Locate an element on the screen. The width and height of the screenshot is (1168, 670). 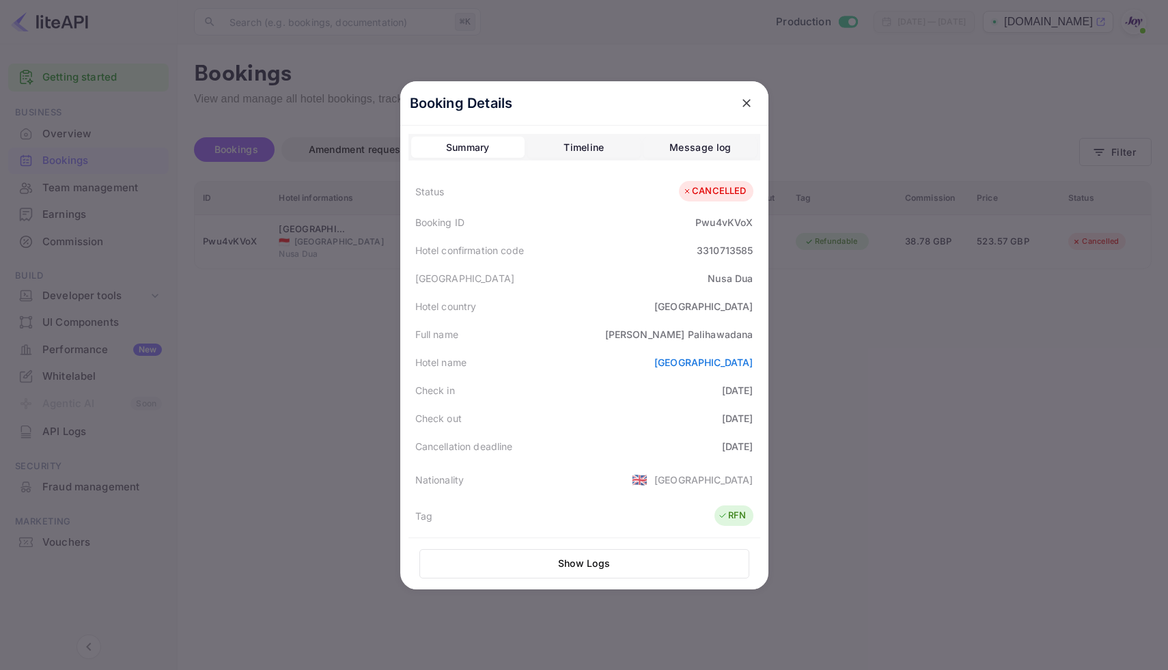
div: Booking ID is located at coordinates (440, 222).